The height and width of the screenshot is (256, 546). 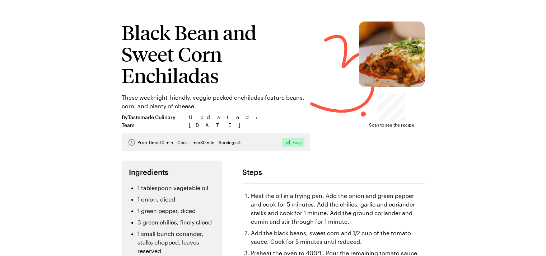 I want to click on p: These weeknight-friendly, veggie-packed enchiladas feature beans, corn, and plenty of cheese., so click(x=216, y=102).